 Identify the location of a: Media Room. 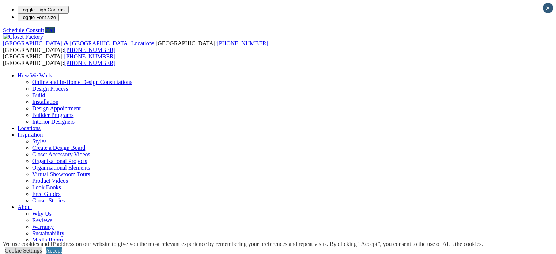
(47, 240).